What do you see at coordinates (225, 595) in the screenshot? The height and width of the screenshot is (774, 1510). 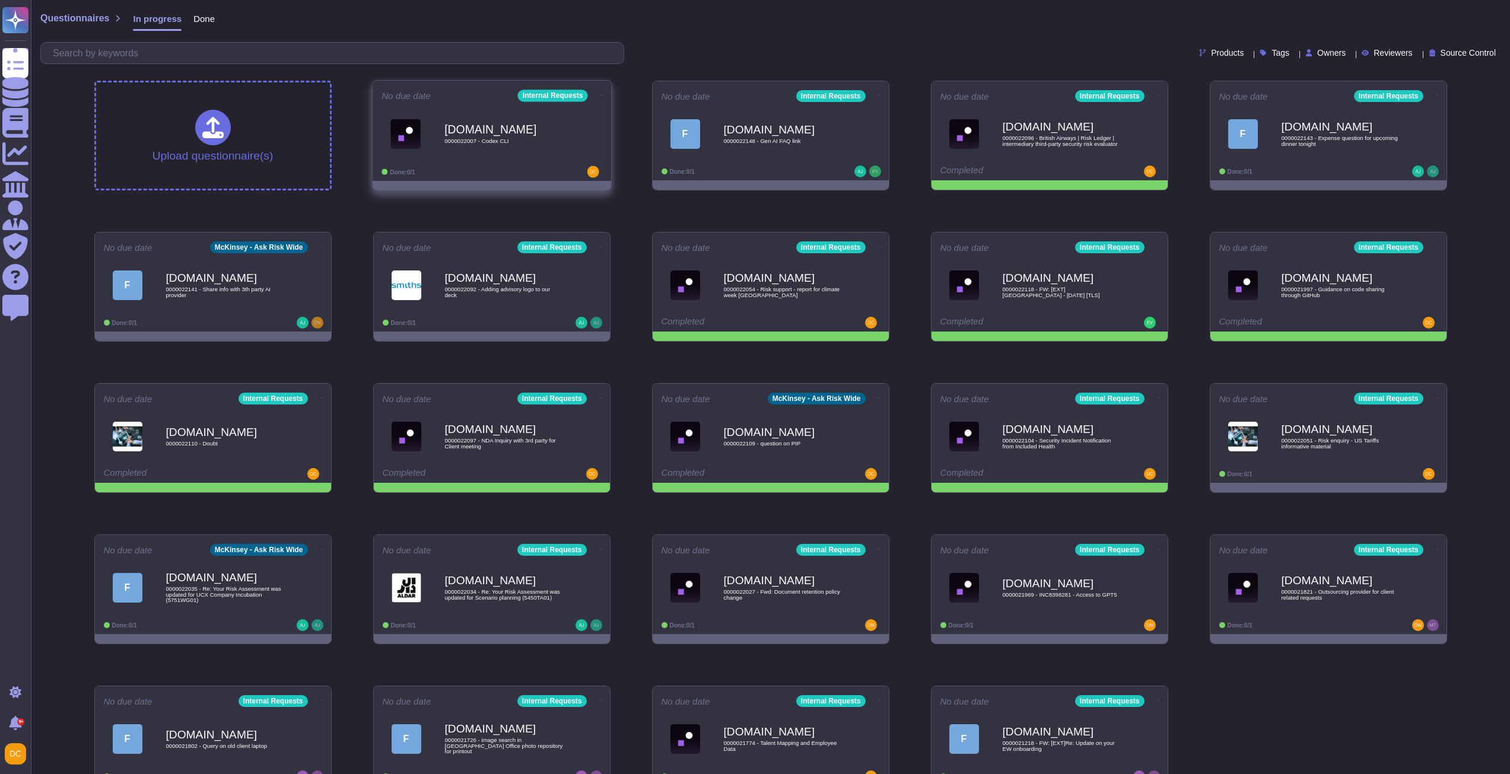 I see `span: 0000022035 - Re: Your Risk Assessment was updated for UCX Company Incubation (5751WG01)` at bounding box center [225, 595].